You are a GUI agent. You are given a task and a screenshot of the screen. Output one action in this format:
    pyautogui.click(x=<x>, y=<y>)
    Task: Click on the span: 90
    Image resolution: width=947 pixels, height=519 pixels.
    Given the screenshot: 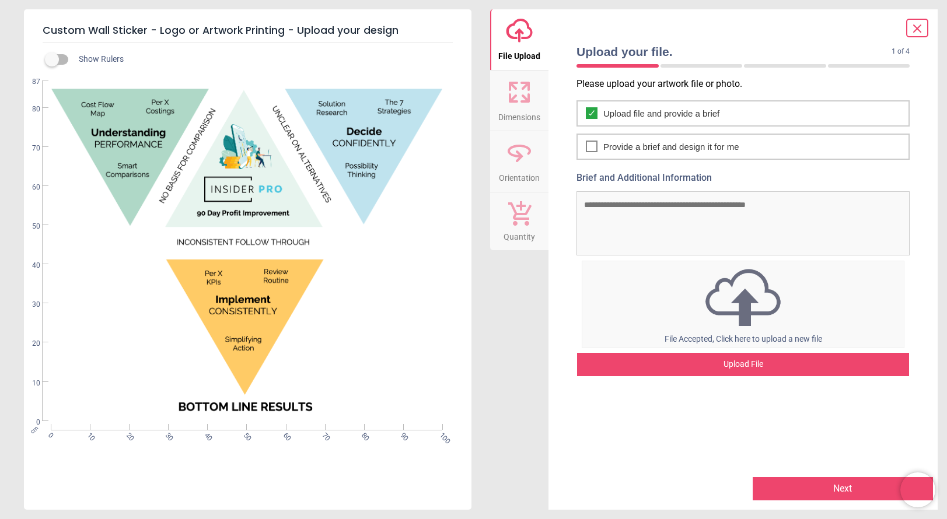 What is the action you would take?
    pyautogui.click(x=402, y=435)
    